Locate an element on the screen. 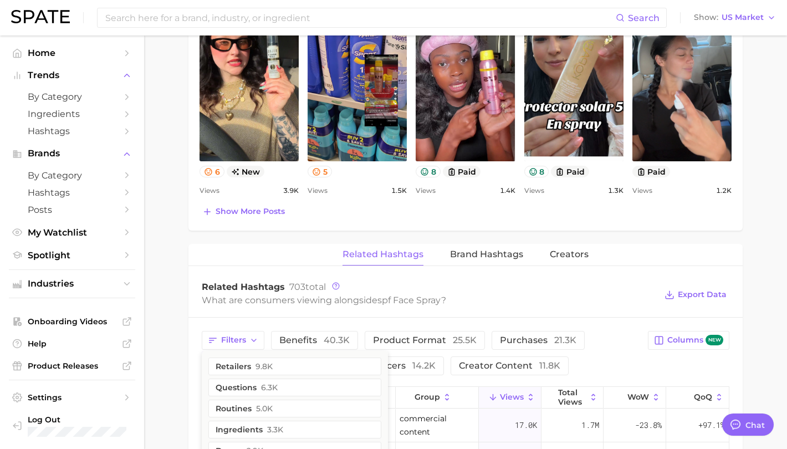 The image size is (787, 449). span: 1.2k is located at coordinates (724, 191).